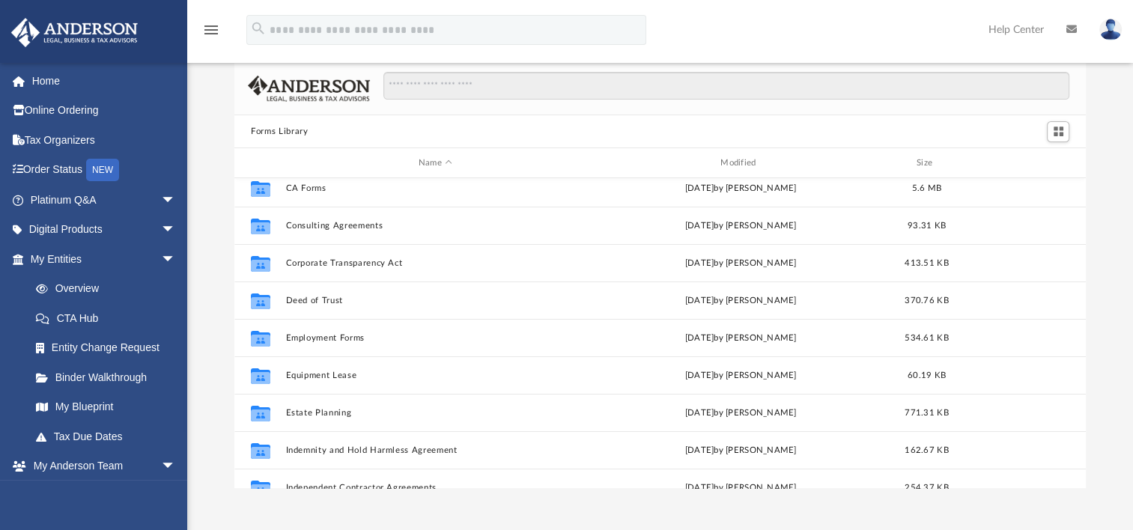 Image resolution: width=1133 pixels, height=530 pixels. I want to click on a: Tax Organizers, so click(104, 140).